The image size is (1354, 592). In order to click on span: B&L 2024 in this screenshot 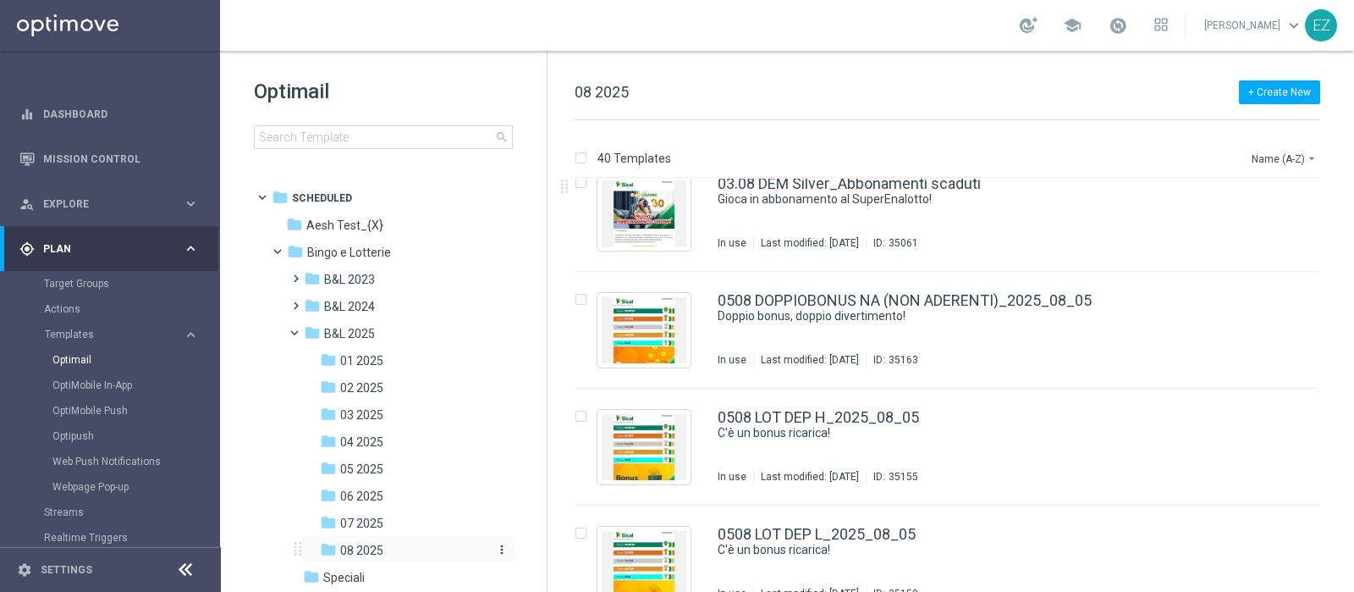, I will do `click(349, 306)`.